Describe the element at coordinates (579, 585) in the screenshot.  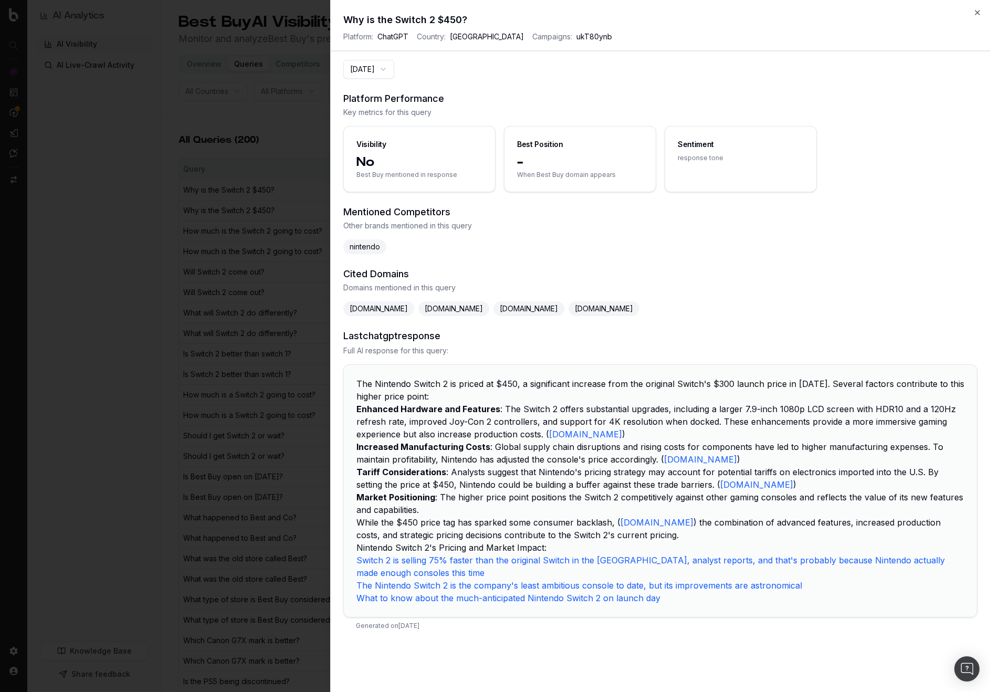
I see `a: The Nintendo Switch 2 is the company's least ambitious console to date, but its improvements are ...` at that location.